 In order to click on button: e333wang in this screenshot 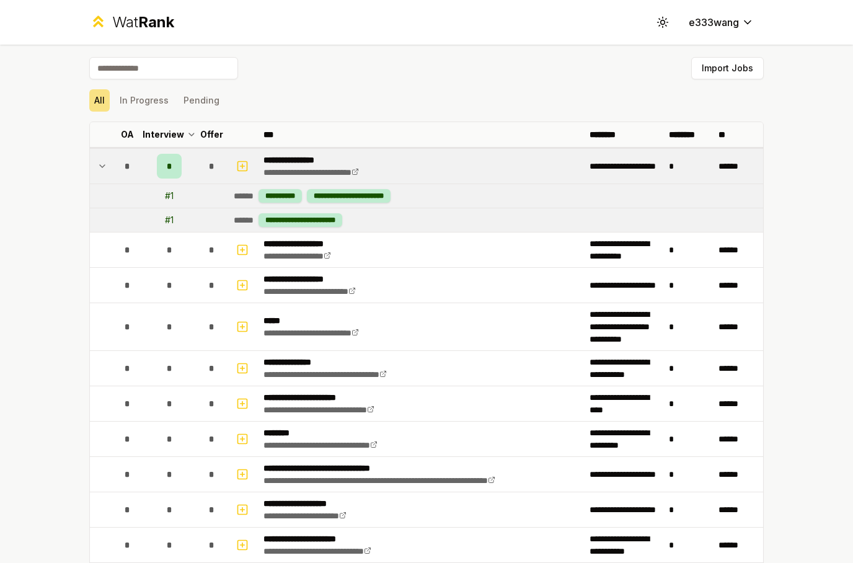, I will do `click(721, 22)`.